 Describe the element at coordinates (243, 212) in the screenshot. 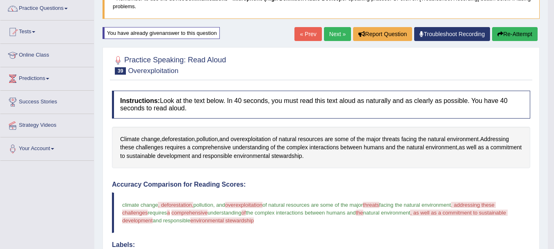

I see `span: of` at that location.